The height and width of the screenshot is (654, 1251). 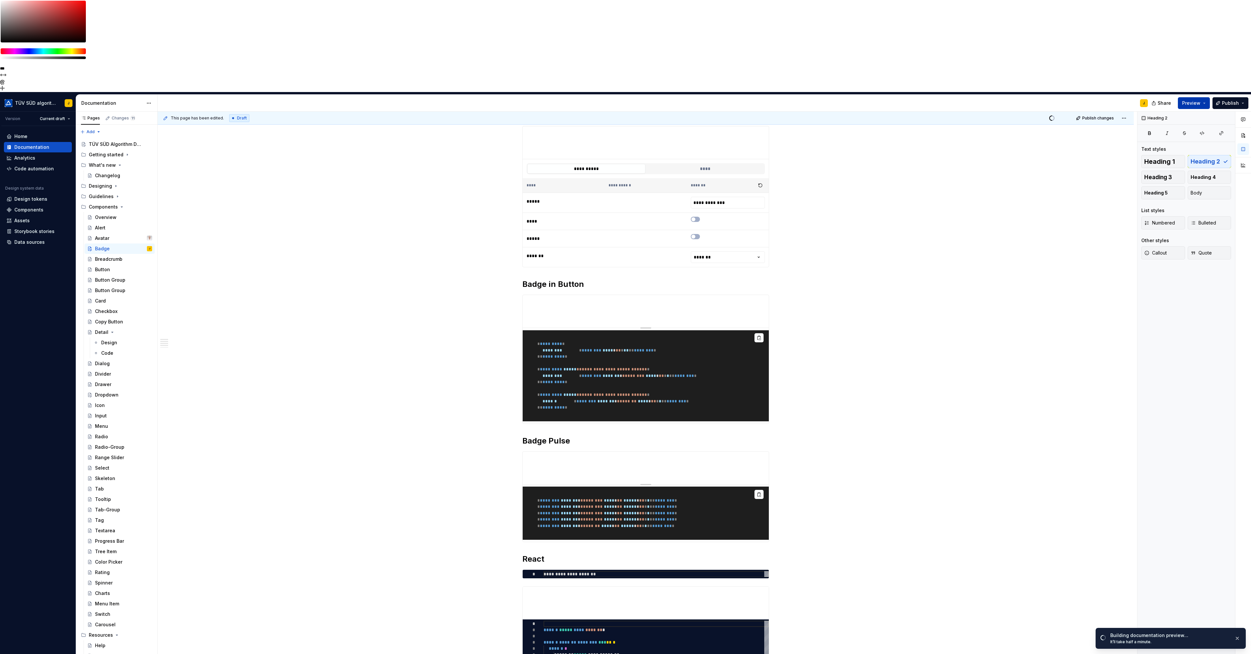 I want to click on a: Overview, so click(x=119, y=217).